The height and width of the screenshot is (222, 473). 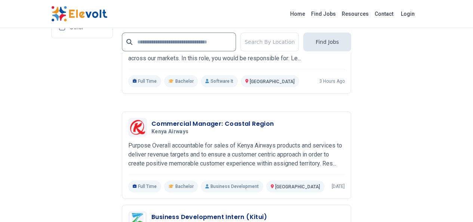 What do you see at coordinates (384, 14) in the screenshot?
I see `a: Contact` at bounding box center [384, 14].